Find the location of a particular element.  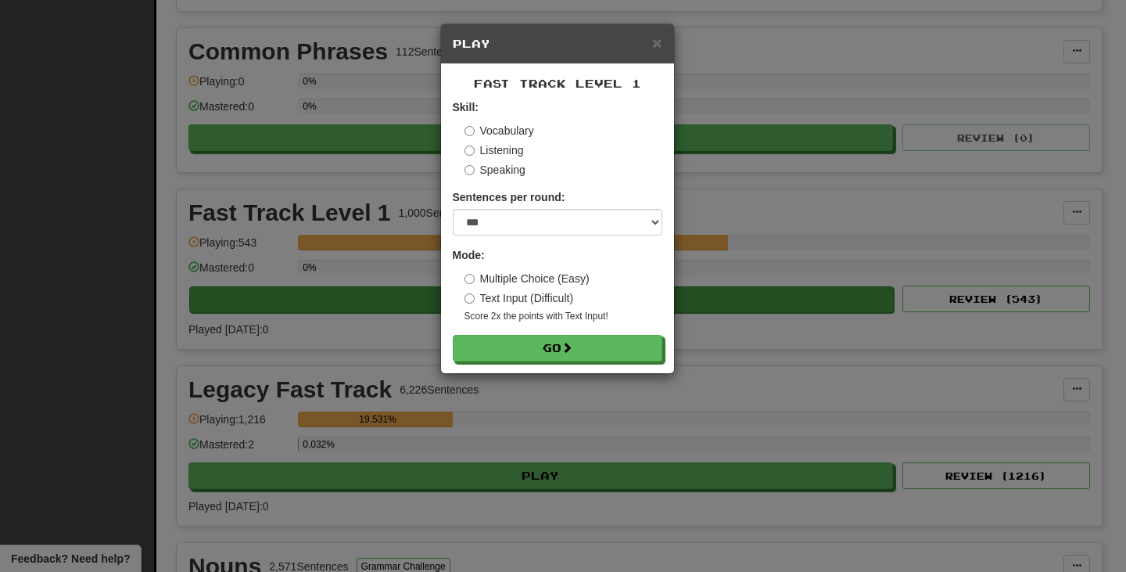

button: Go is located at coordinates (558, 348).